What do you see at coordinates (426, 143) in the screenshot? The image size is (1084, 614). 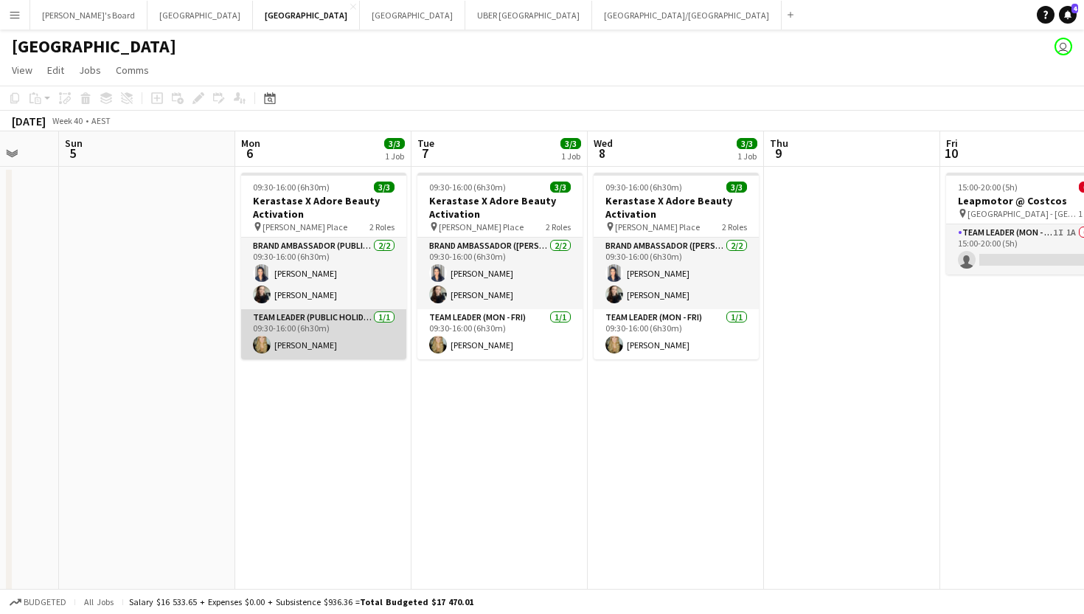 I see `span: Tue` at bounding box center [426, 143].